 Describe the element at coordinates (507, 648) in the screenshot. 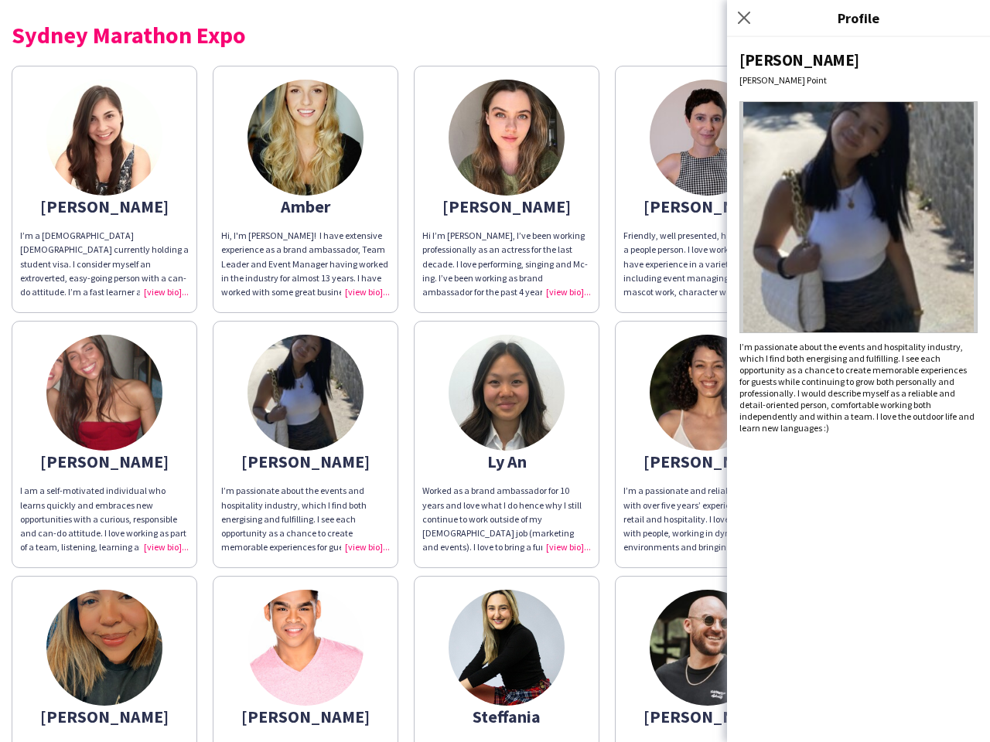

I see `img: thumb-1ff54ddf-8aa4-42fe-b35b-bf685c974975.jpg` at that location.